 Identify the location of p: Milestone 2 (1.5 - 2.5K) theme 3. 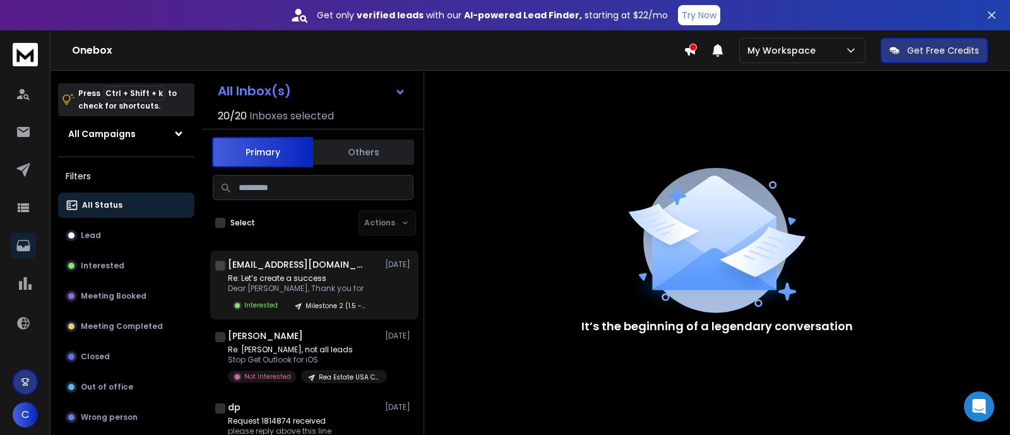
(336, 306).